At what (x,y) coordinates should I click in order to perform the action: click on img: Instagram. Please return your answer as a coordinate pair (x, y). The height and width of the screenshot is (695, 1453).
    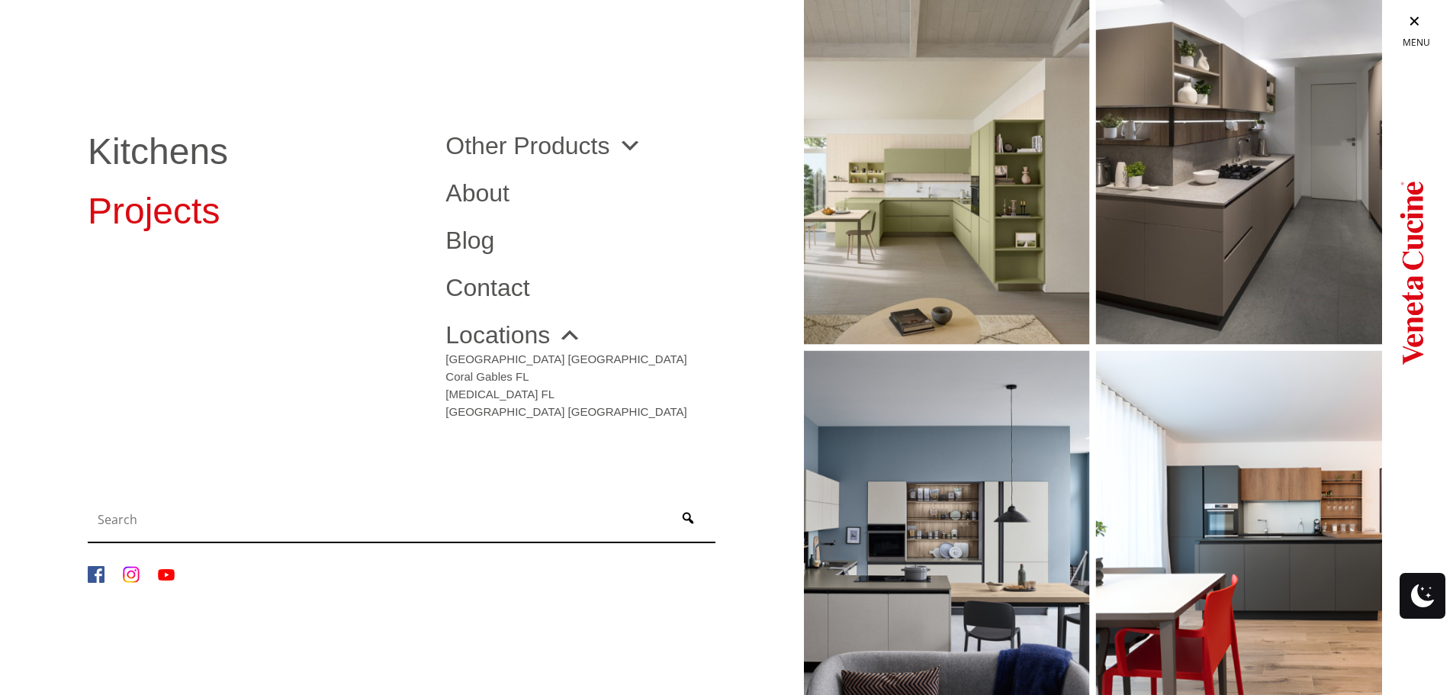
    Looking at the image, I should click on (131, 574).